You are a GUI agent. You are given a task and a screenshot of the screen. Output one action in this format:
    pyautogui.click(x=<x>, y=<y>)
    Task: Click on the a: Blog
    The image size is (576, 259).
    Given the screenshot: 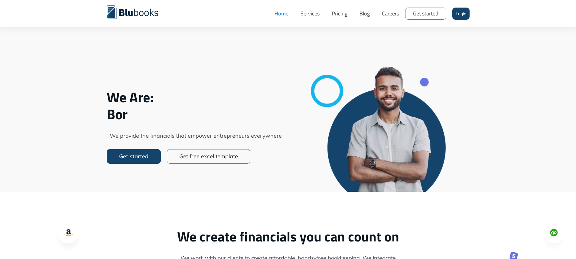 What is the action you would take?
    pyautogui.click(x=365, y=14)
    